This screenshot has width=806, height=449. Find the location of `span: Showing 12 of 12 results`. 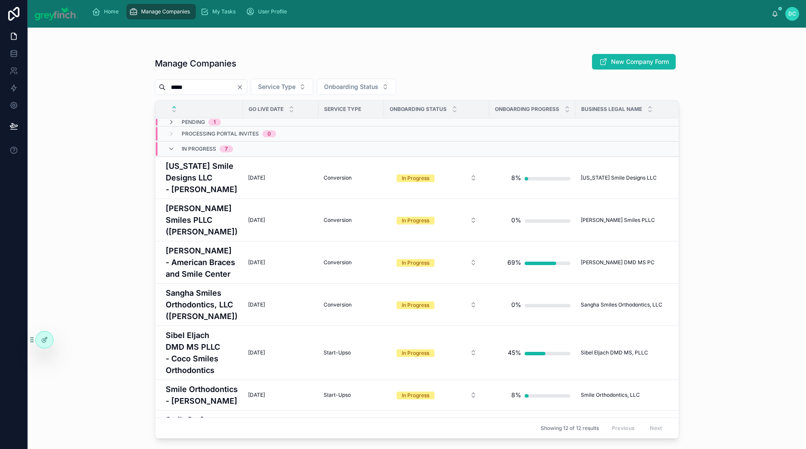

span: Showing 12 of 12 results is located at coordinates (570, 428).